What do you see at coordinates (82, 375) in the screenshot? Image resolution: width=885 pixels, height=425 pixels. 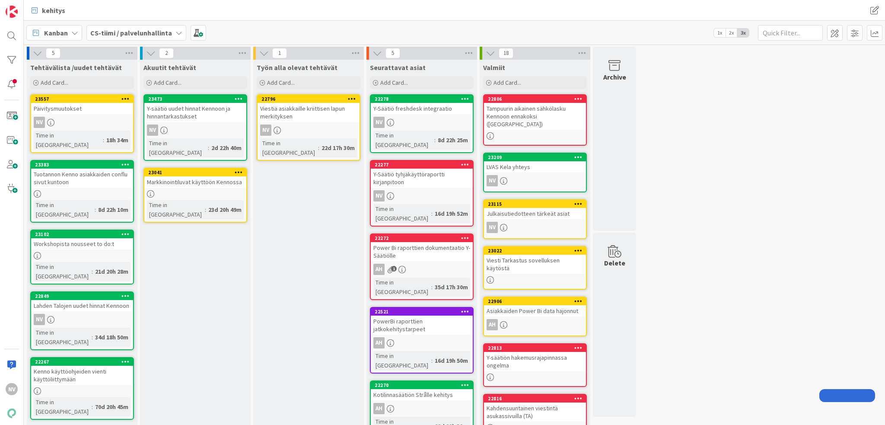 I see `div: Kenno käyttöohjeiden vienti käyttöliittymään` at bounding box center [82, 375].